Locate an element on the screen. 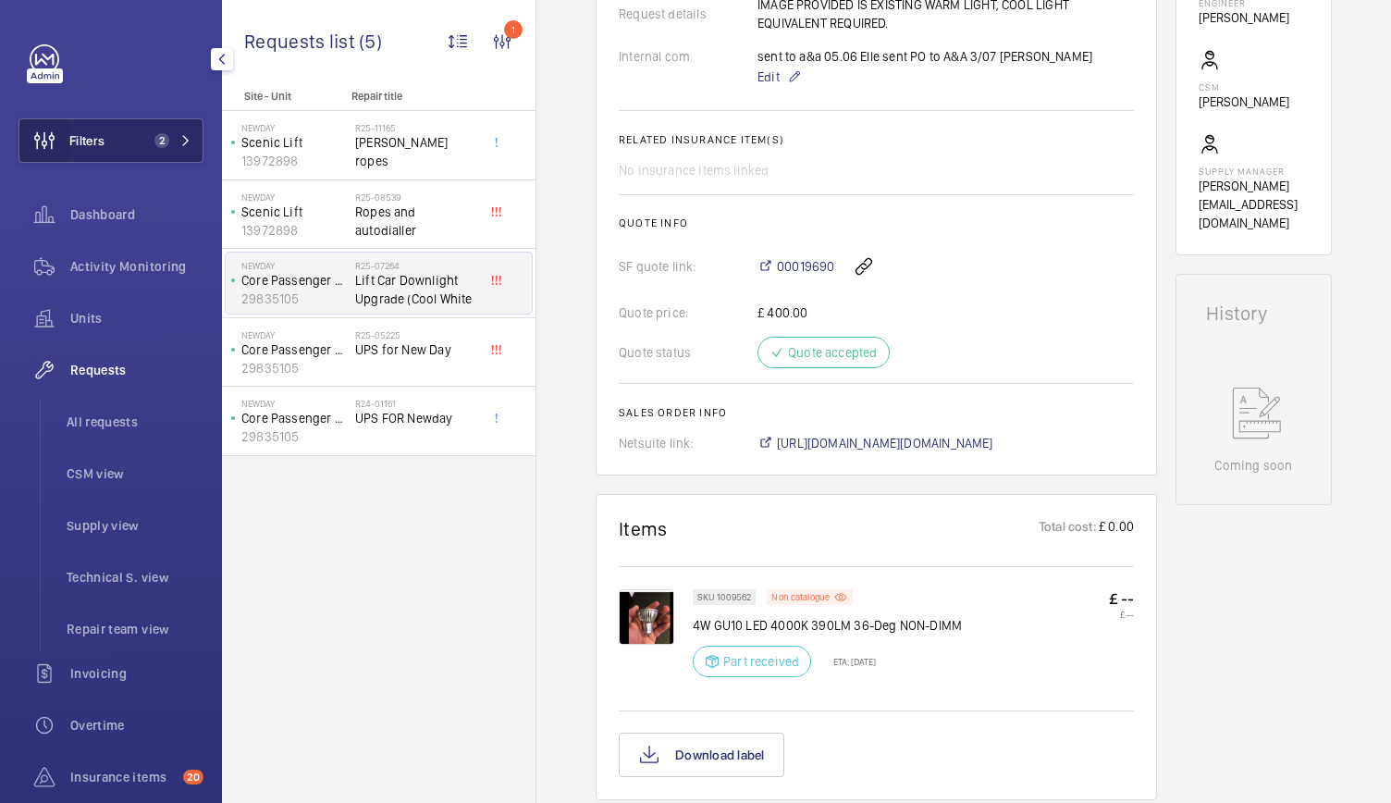  span: Units is located at coordinates (137, 318).